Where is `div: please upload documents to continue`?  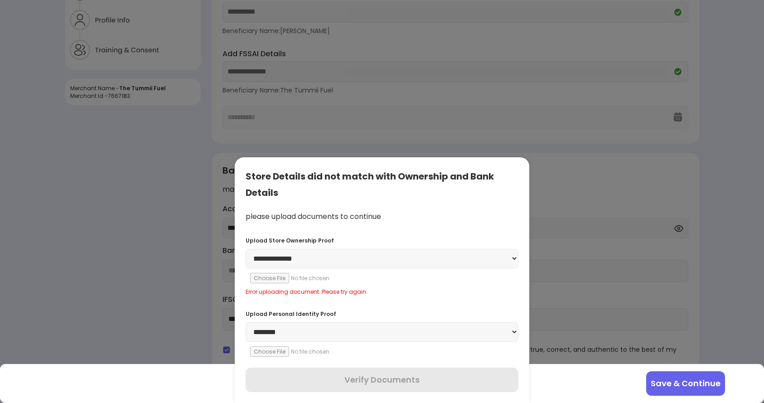
div: please upload documents to continue is located at coordinates (382, 217).